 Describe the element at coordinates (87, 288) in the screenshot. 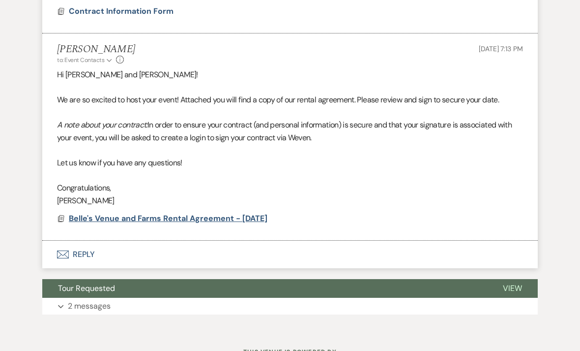

I see `span: Tour Requested` at that location.